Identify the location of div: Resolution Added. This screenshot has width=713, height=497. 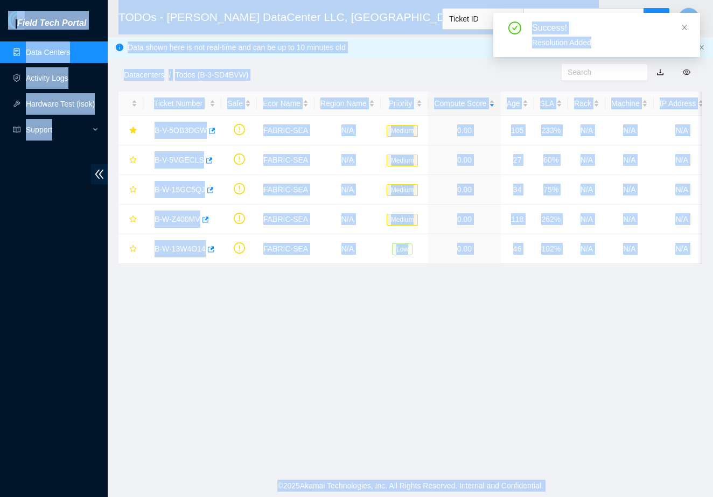
(609, 43).